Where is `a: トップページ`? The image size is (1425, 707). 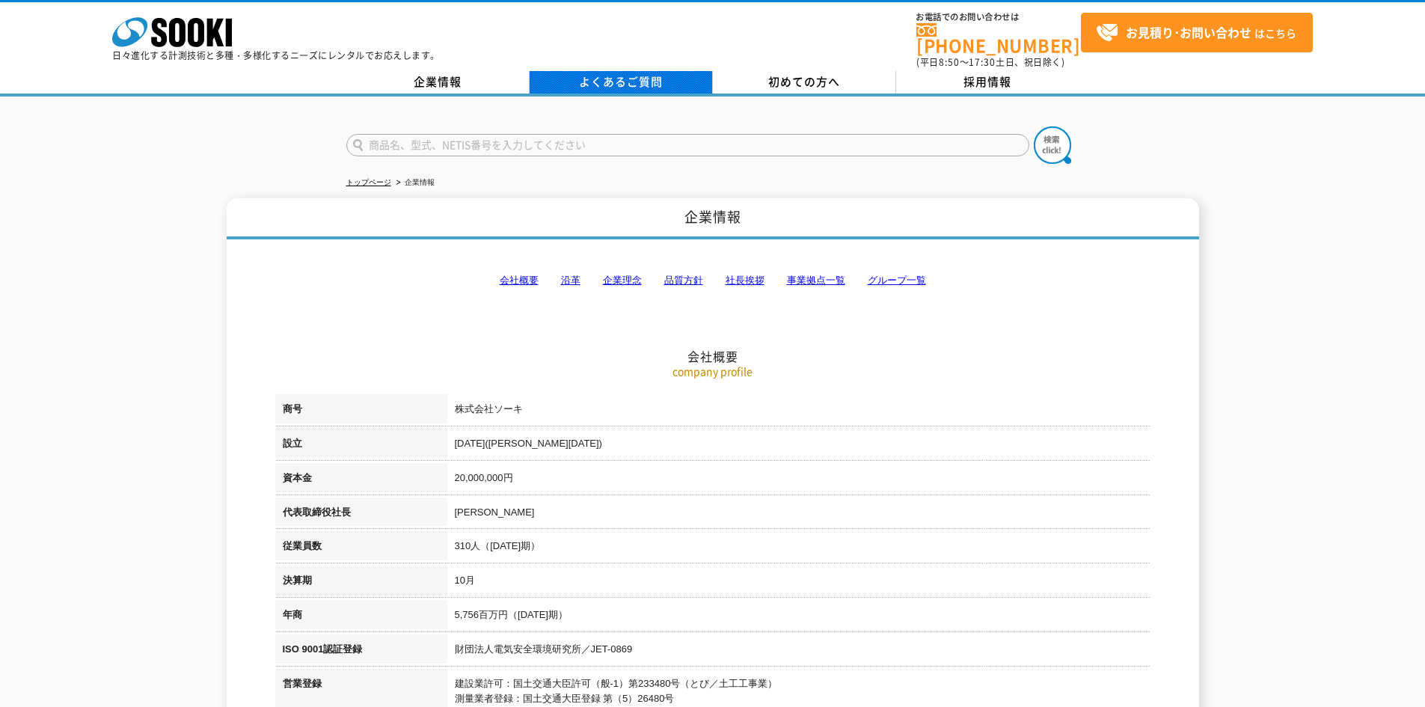 a: トップページ is located at coordinates (369, 182).